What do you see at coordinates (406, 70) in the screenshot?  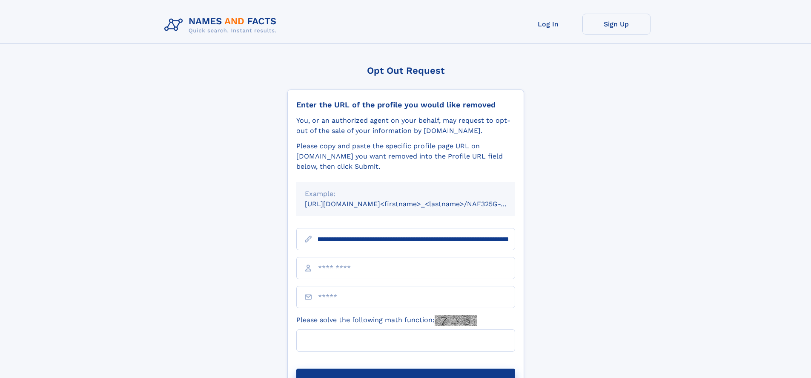 I see `div: Opt Out Request` at bounding box center [406, 70].